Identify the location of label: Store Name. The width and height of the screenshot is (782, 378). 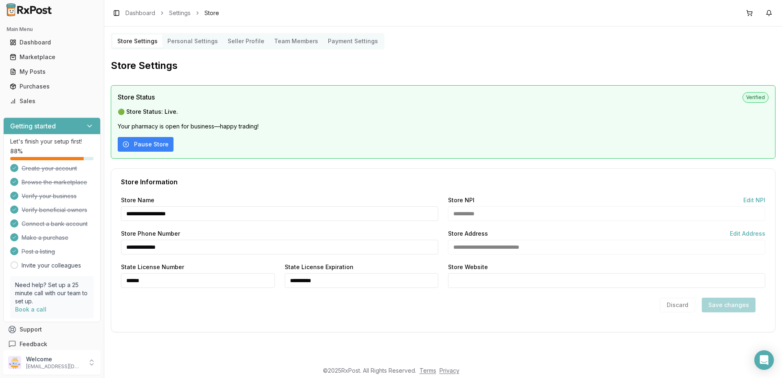
(138, 200).